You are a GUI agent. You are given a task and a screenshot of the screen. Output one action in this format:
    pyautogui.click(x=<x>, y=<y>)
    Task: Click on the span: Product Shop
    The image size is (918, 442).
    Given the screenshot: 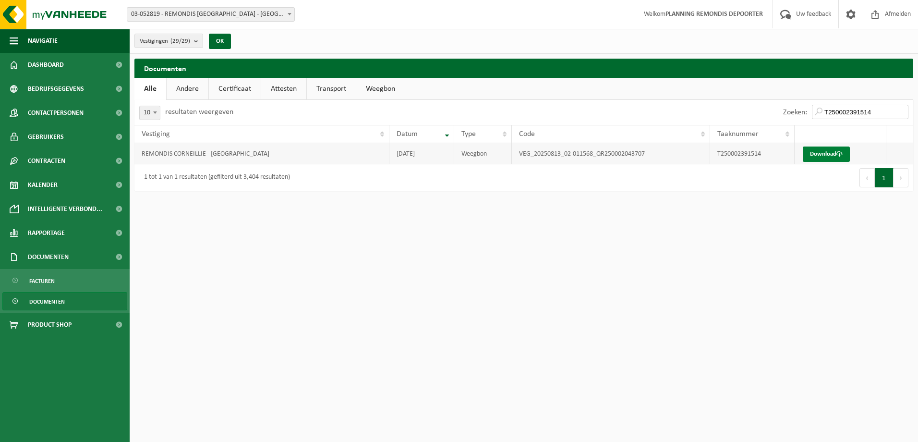 What is the action you would take?
    pyautogui.click(x=49, y=325)
    